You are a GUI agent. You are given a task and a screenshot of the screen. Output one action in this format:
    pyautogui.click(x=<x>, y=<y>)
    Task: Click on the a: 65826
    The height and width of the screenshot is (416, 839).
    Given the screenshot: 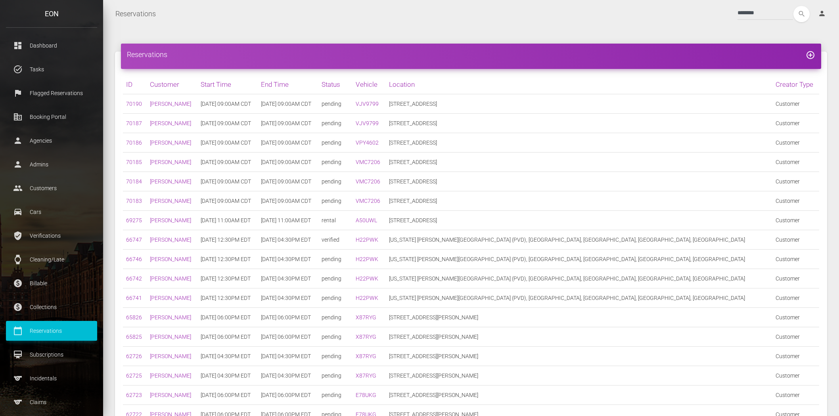 What is the action you would take?
    pyautogui.click(x=134, y=317)
    